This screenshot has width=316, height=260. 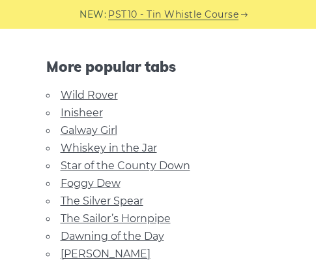 I want to click on a: Dawning of the Day, so click(x=112, y=236).